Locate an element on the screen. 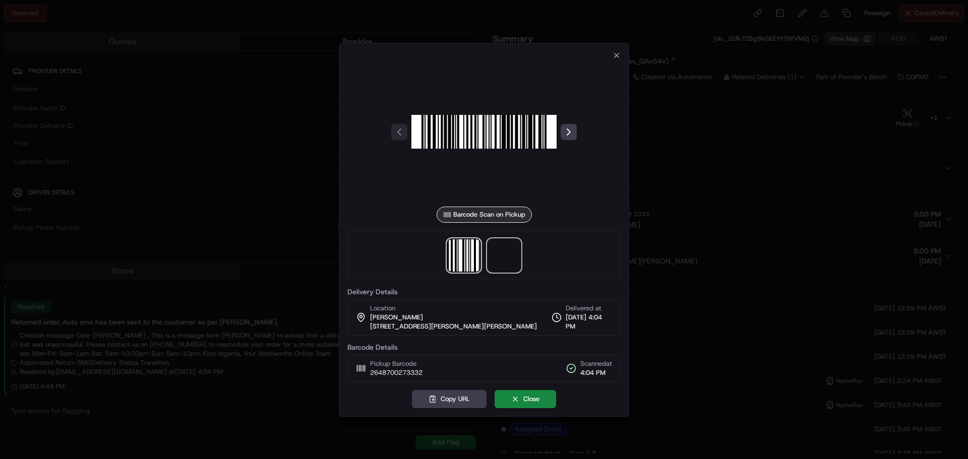 This screenshot has height=459, width=968. p: Welcome 👋 is located at coordinates (97, 48).